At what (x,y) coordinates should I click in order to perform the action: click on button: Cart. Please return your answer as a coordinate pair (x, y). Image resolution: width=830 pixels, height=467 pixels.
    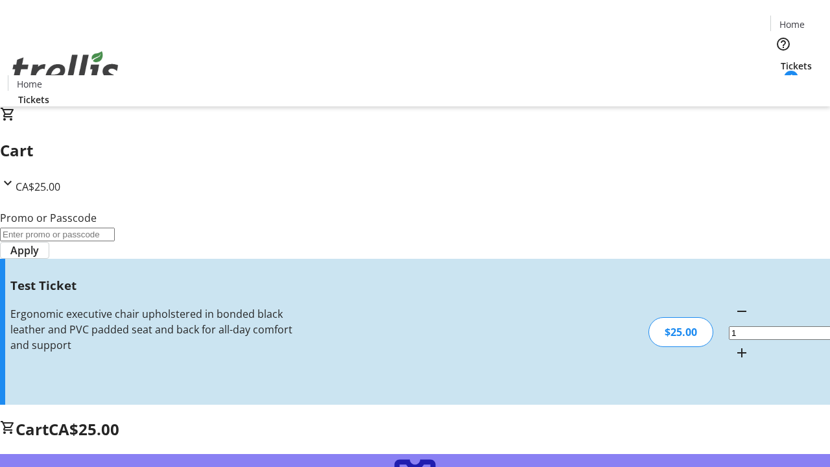
    Looking at the image, I should click on (783, 86).